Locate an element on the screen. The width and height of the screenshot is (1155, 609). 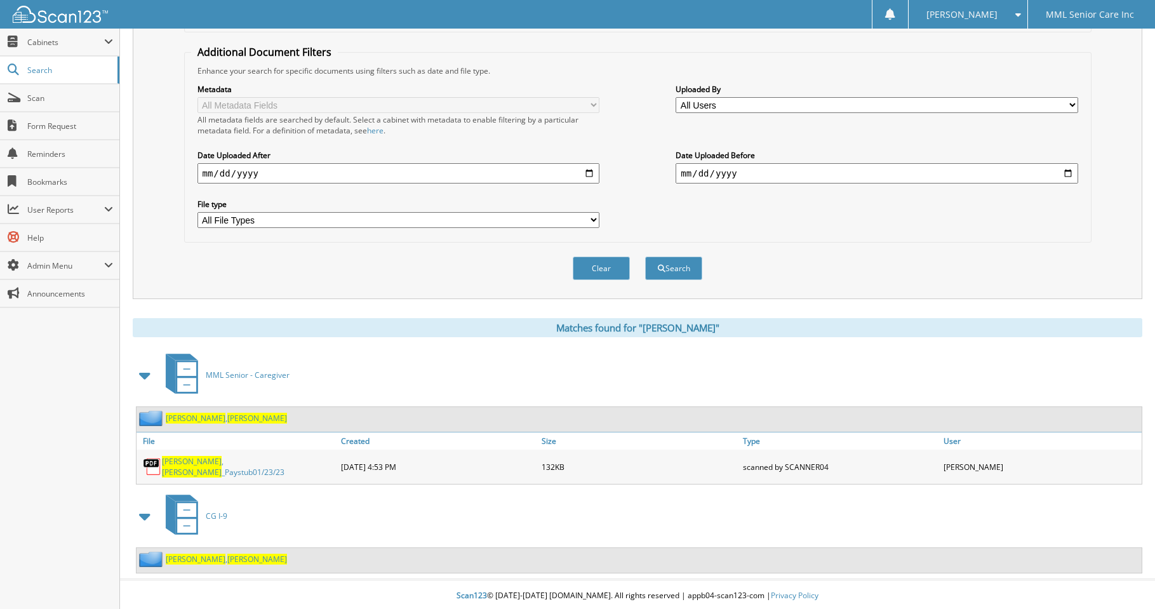
a: Size is located at coordinates (639, 441).